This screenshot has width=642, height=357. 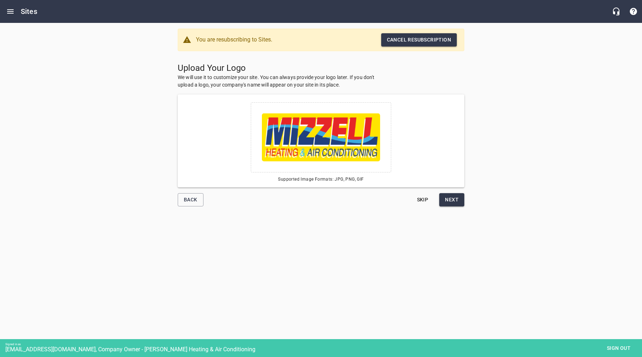 I want to click on div: You are resubscribing to Sites., so click(x=254, y=40).